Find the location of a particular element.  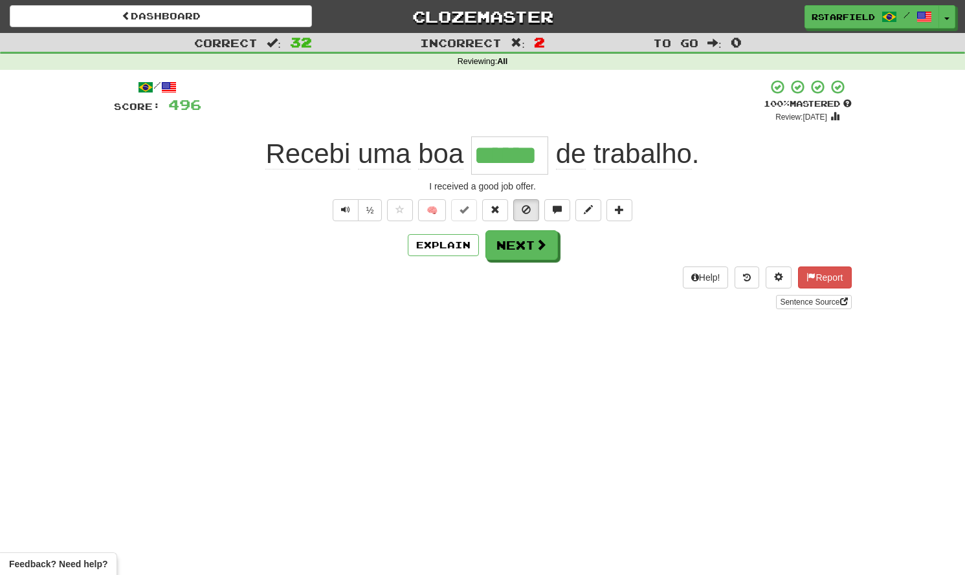

button: Edit sentence (alt+d) is located at coordinates (588, 210).